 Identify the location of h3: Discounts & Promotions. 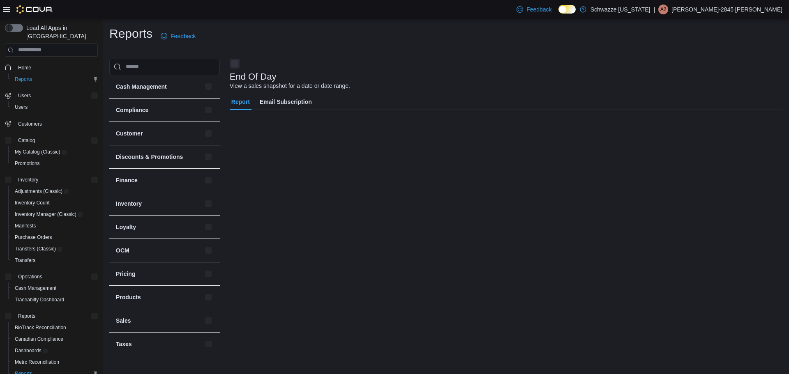
(149, 157).